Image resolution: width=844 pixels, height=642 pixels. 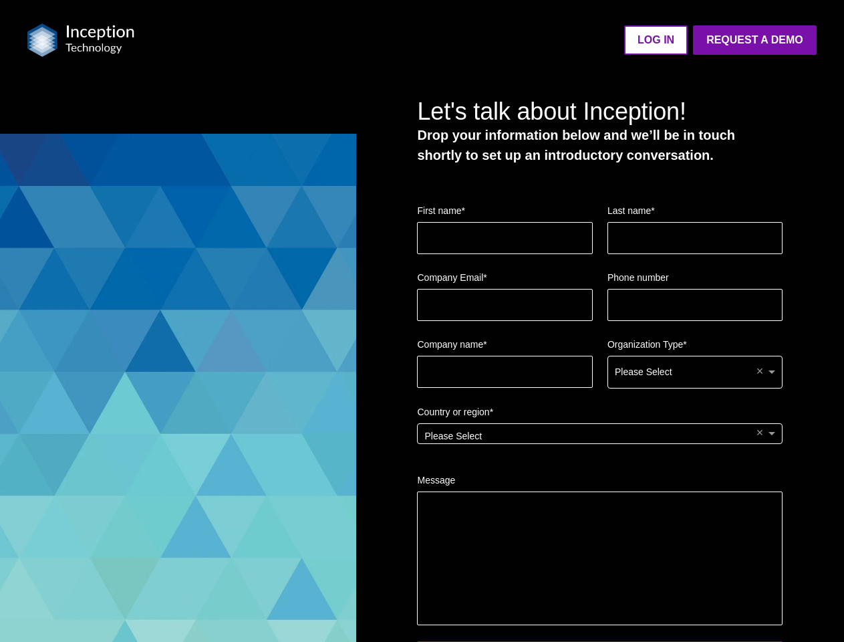 I want to click on strong: Request a Demo, so click(x=755, y=39).